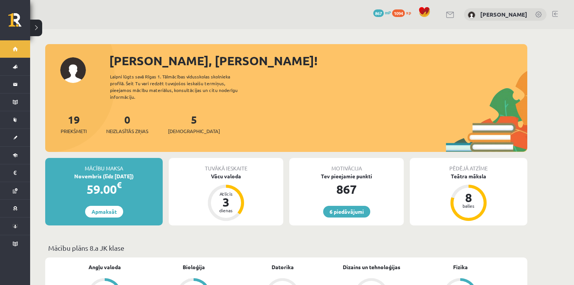 This screenshot has height=285, width=574. I want to click on span: mP, so click(388, 12).